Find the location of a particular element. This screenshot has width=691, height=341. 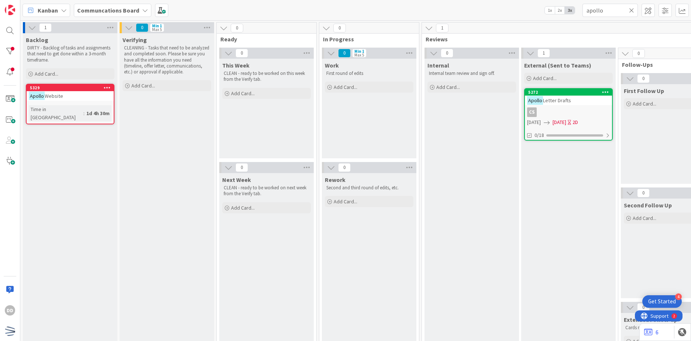

p: First round of edits is located at coordinates (369, 73).